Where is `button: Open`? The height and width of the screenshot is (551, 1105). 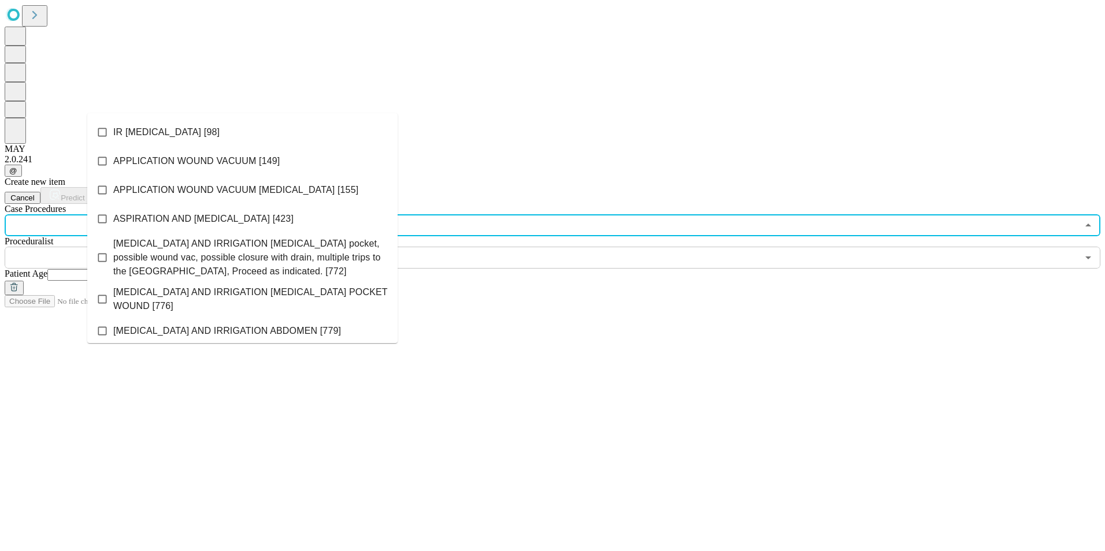 button: Open is located at coordinates (1088, 258).